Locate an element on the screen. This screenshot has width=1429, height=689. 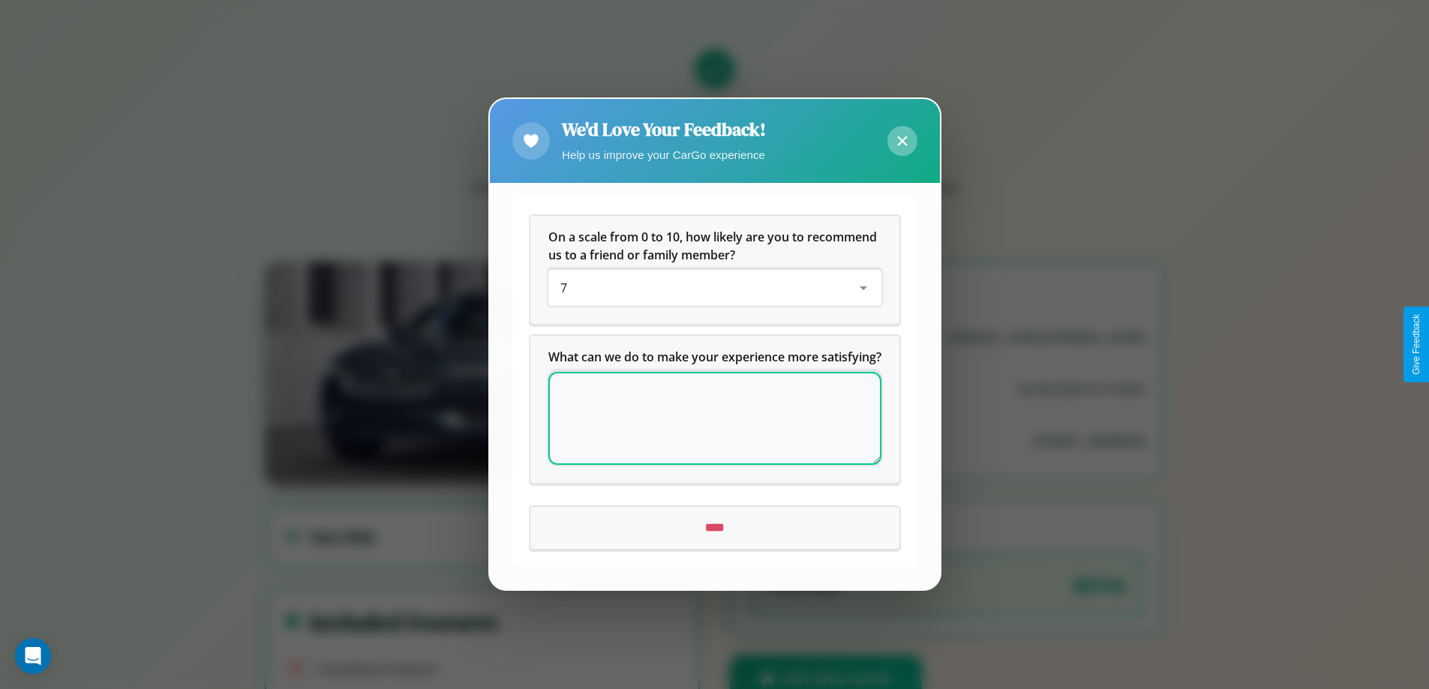
div: Open Intercom Messenger is located at coordinates (33, 656).